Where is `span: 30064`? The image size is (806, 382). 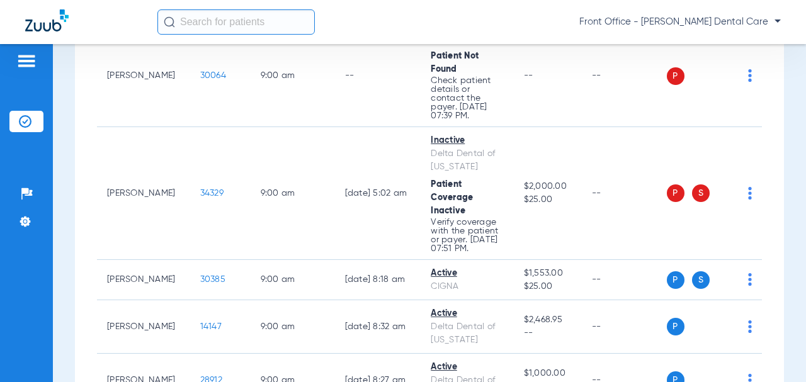 span: 30064 is located at coordinates (213, 76).